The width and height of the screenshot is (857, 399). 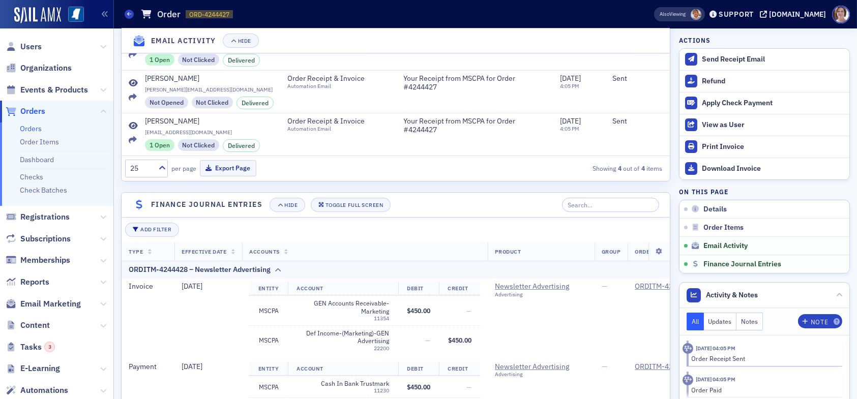 I want to click on span: Users, so click(x=31, y=47).